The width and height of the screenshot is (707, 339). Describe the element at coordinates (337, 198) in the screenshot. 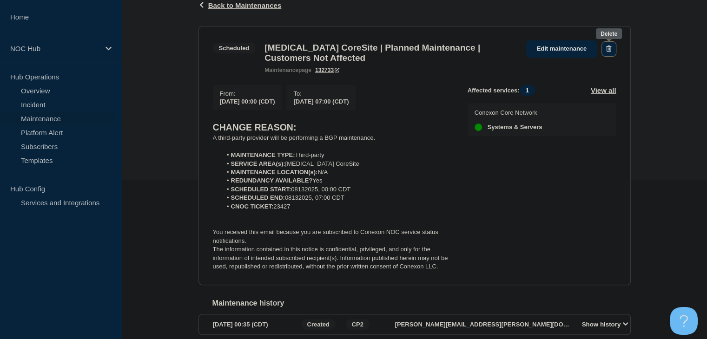

I see `li: 08132025, 07:00 CDT` at that location.